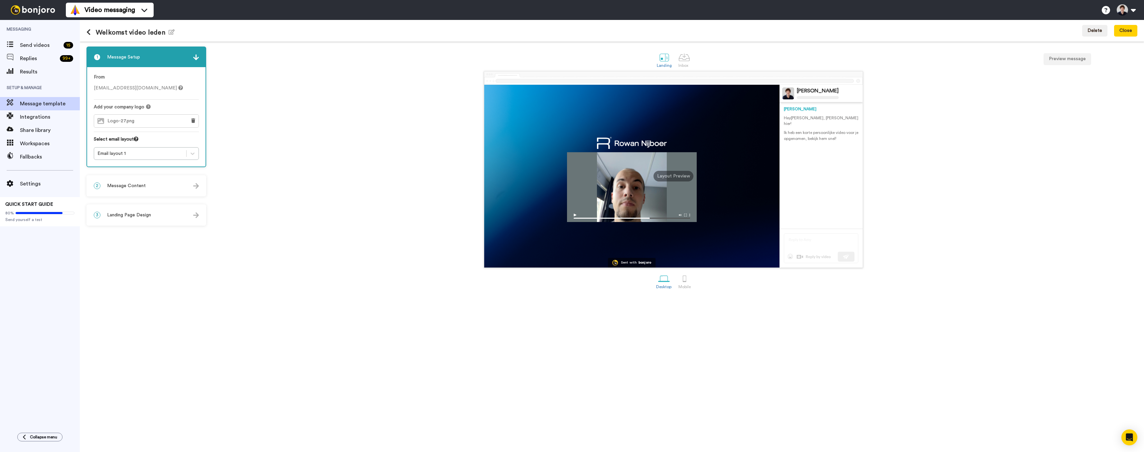 This screenshot has width=1144, height=452. What do you see at coordinates (664, 287) in the screenshot?
I see `div: Desktop` at bounding box center [664, 287].